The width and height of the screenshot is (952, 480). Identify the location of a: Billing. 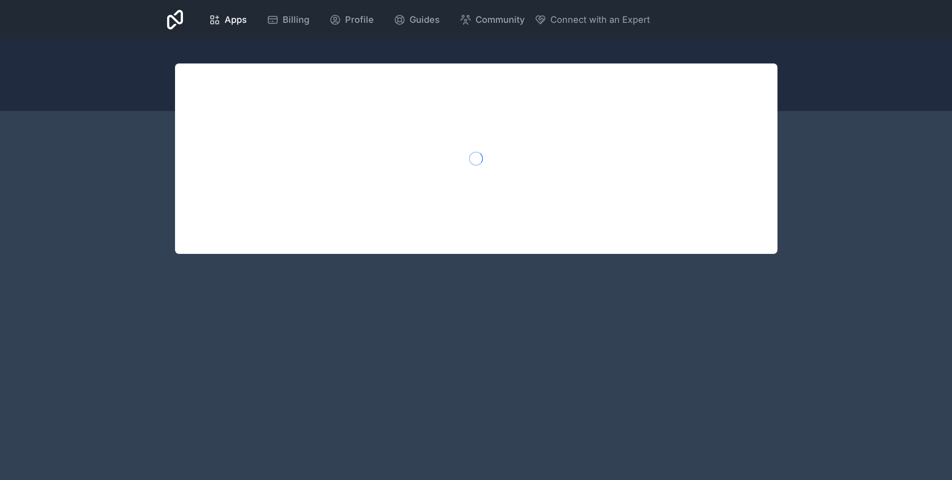
(288, 20).